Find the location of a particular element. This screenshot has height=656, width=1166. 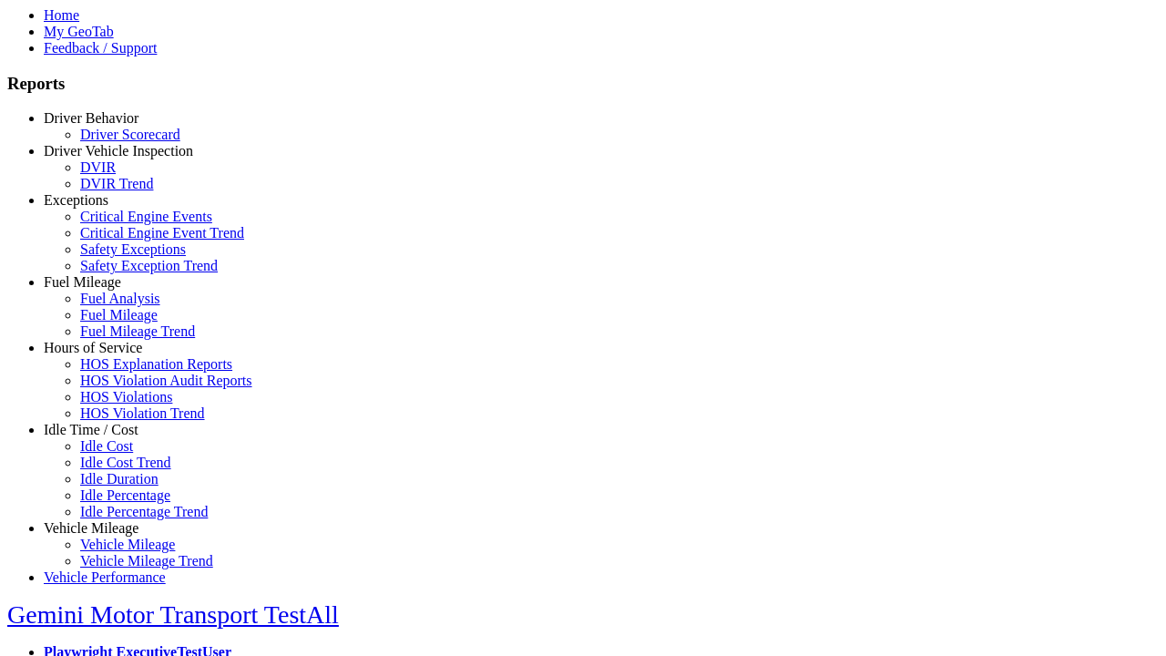

a: Gemini Motor Transport TestAll is located at coordinates (173, 614).